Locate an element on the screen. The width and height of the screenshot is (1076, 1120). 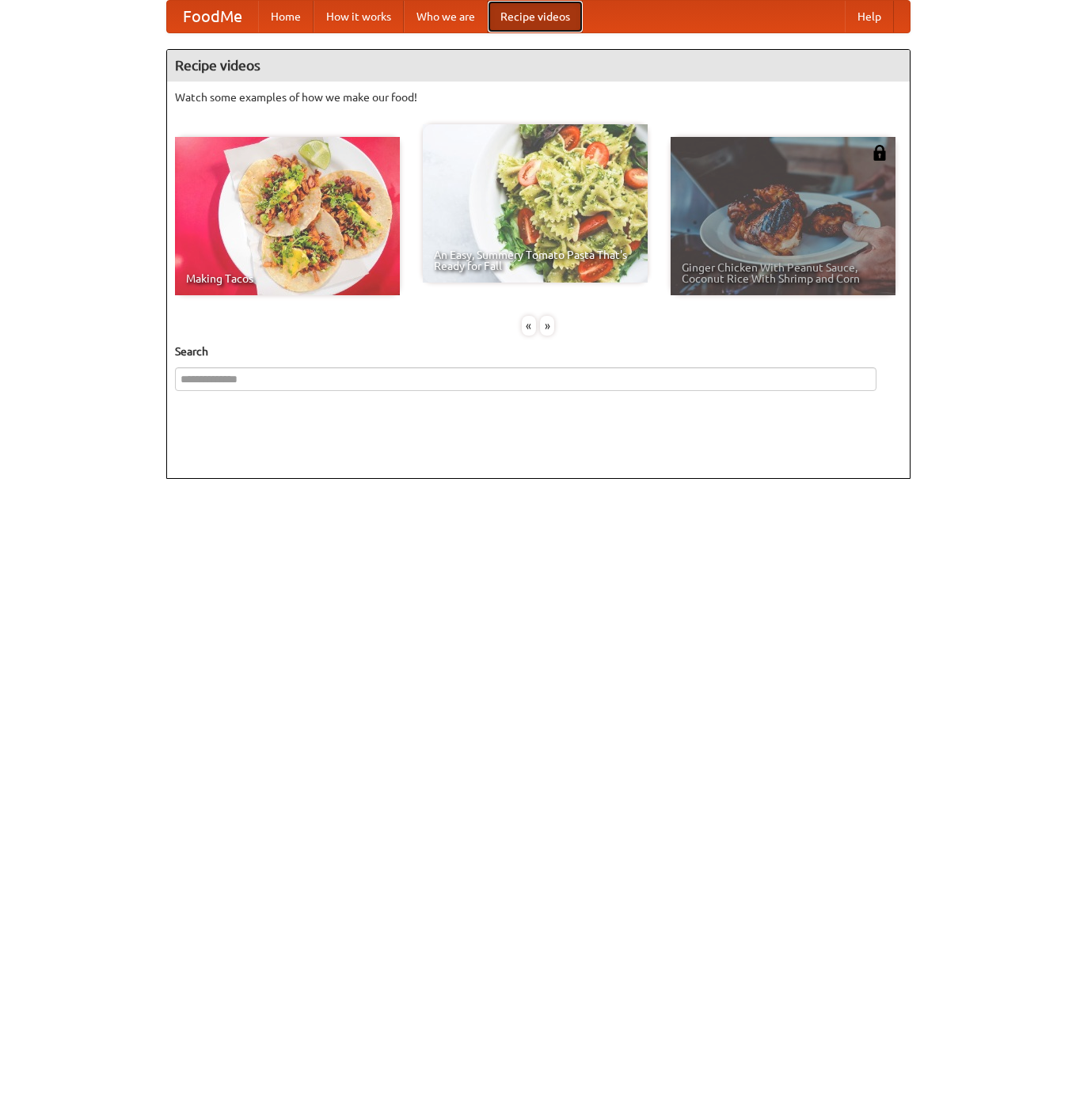
a: How it works is located at coordinates (359, 17).